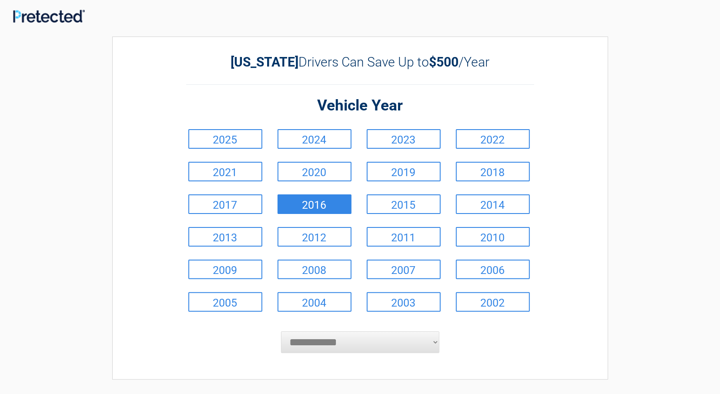  I want to click on a: 2018, so click(493, 171).